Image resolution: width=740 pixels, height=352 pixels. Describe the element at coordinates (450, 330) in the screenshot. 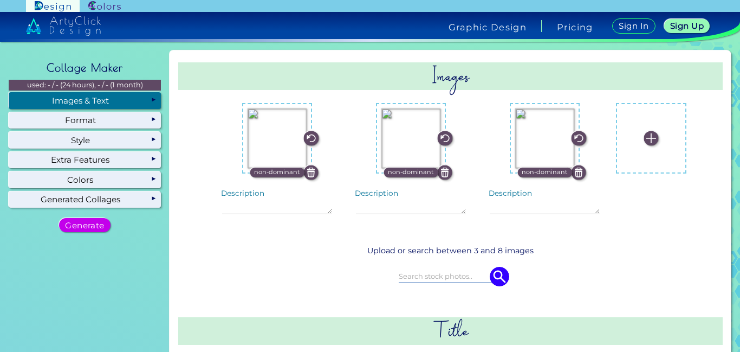

I see `h2: Title` at that location.